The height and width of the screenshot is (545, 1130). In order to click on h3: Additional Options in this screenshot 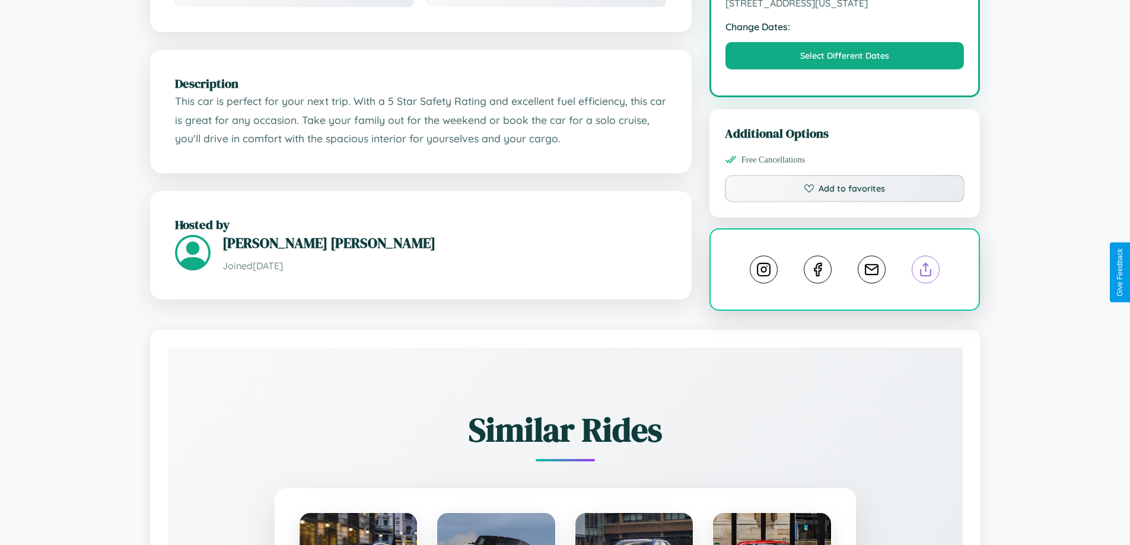, I will do `click(845, 133)`.